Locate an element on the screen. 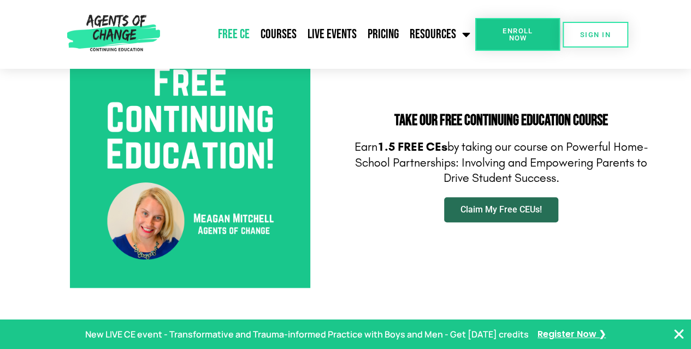  a: Enroll Now is located at coordinates (518, 34).